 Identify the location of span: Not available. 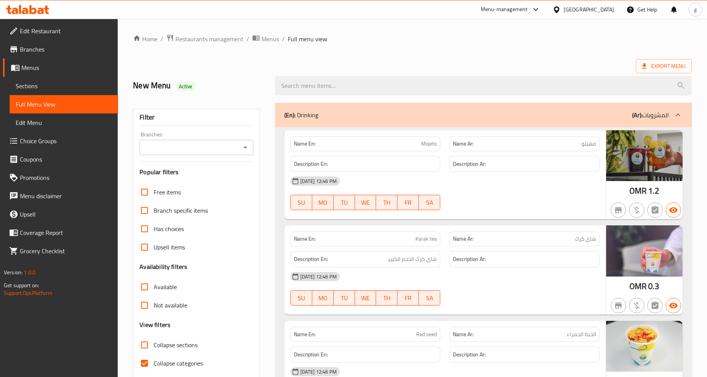
(170, 305).